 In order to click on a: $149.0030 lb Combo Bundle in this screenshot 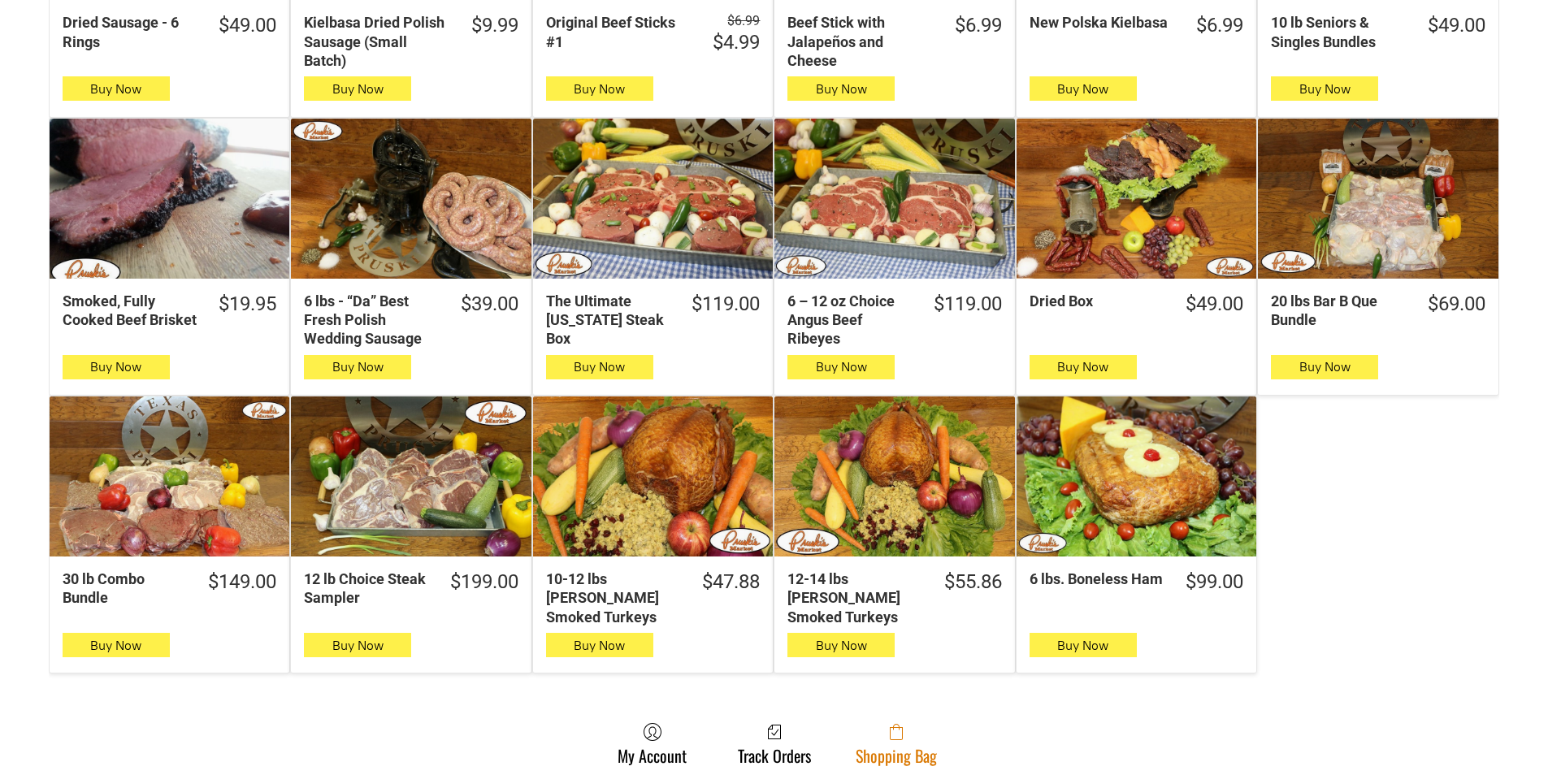, I will do `click(169, 588)`.